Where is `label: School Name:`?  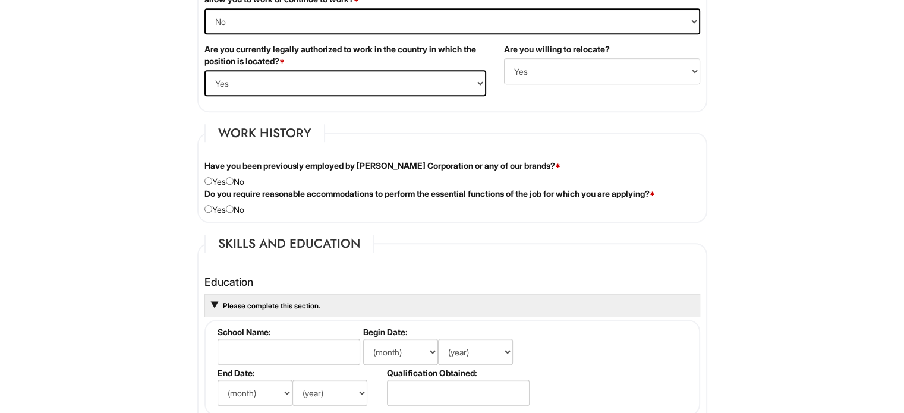
label: School Name: is located at coordinates (288, 332).